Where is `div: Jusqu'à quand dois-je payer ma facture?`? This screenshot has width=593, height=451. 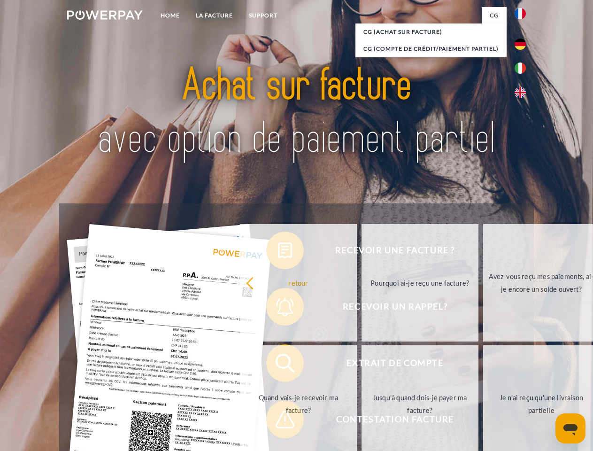 div: Jusqu'à quand dois-je payer ma facture? is located at coordinates (420, 404).